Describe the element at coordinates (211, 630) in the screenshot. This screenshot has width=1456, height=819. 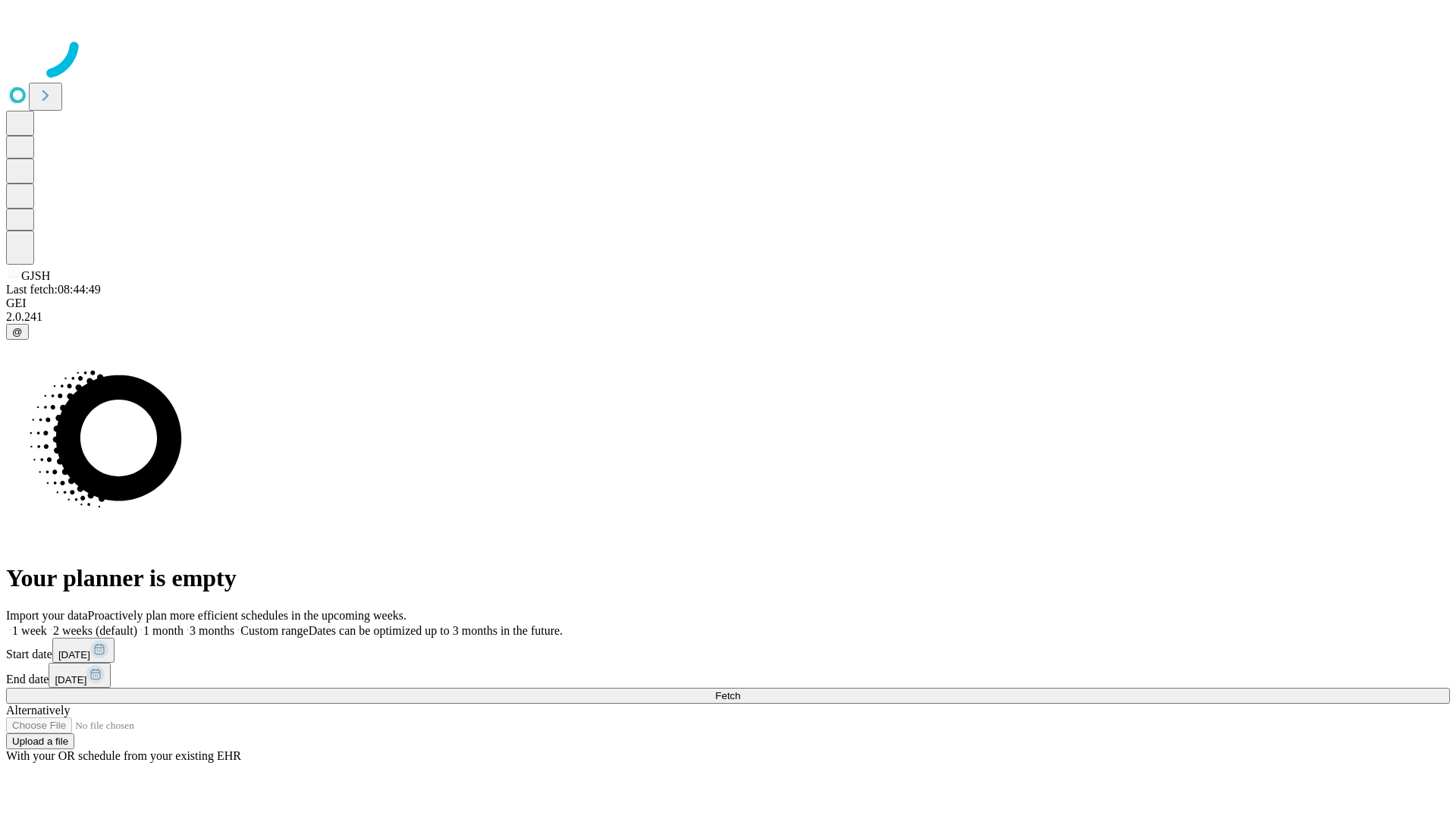
I see `span: 3 months` at that location.